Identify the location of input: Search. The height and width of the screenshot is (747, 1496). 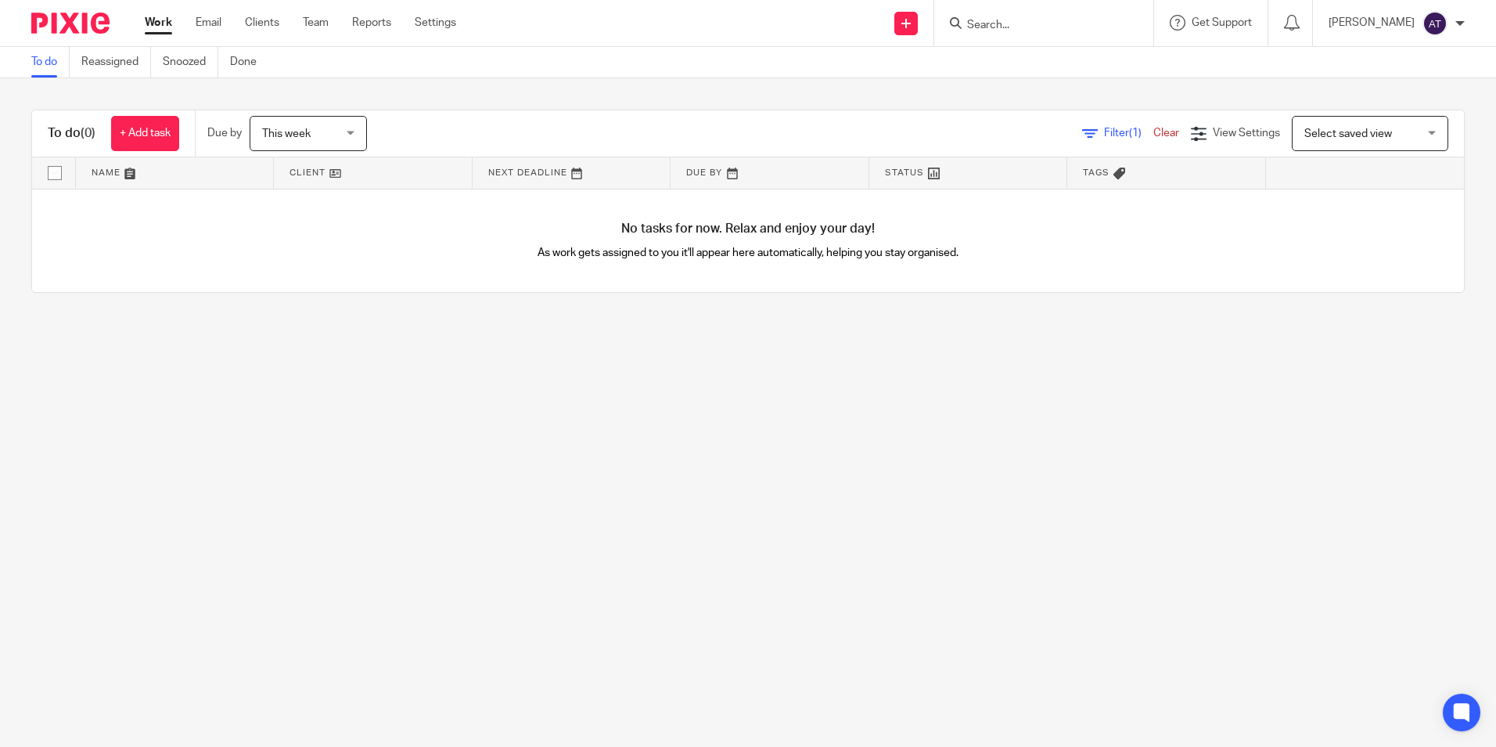
(1036, 26).